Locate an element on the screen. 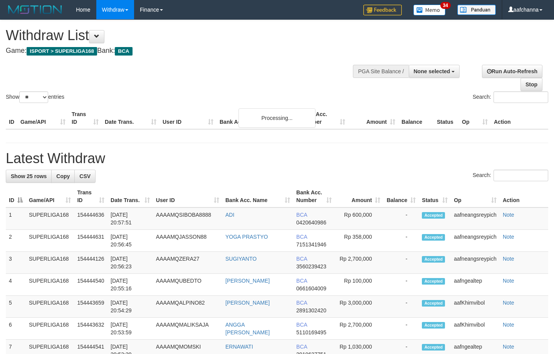 Image resolution: width=554 pixels, height=354 pixels. label: Show entries is located at coordinates (35, 97).